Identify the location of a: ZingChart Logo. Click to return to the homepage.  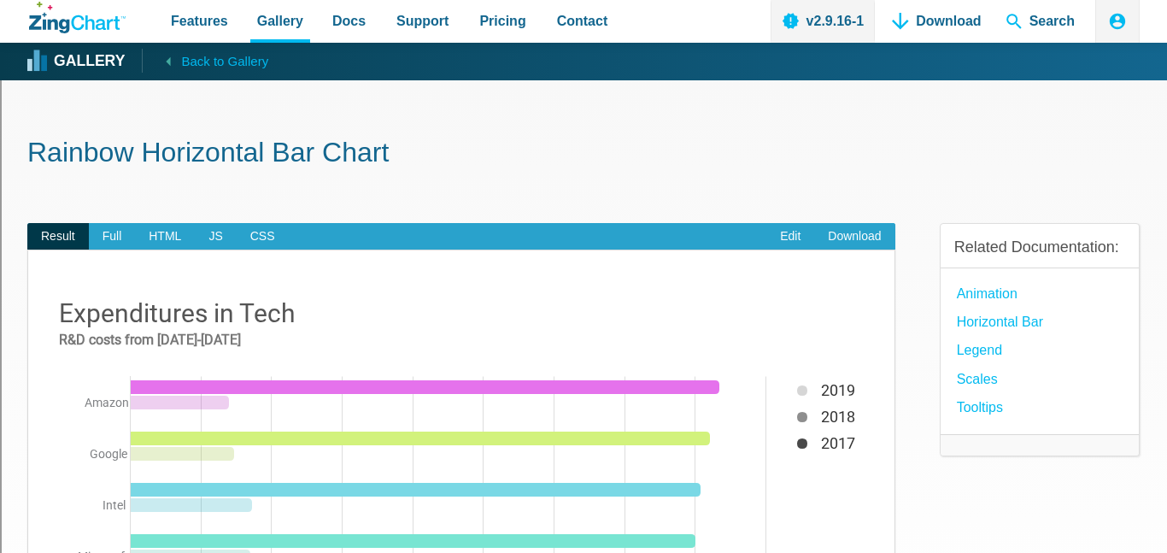
(77, 17).